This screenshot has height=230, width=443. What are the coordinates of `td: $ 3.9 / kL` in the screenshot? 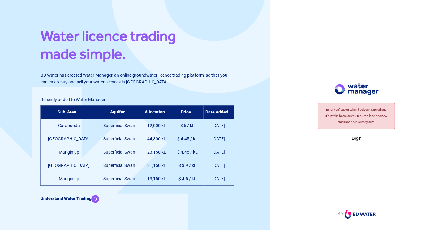 It's located at (187, 166).